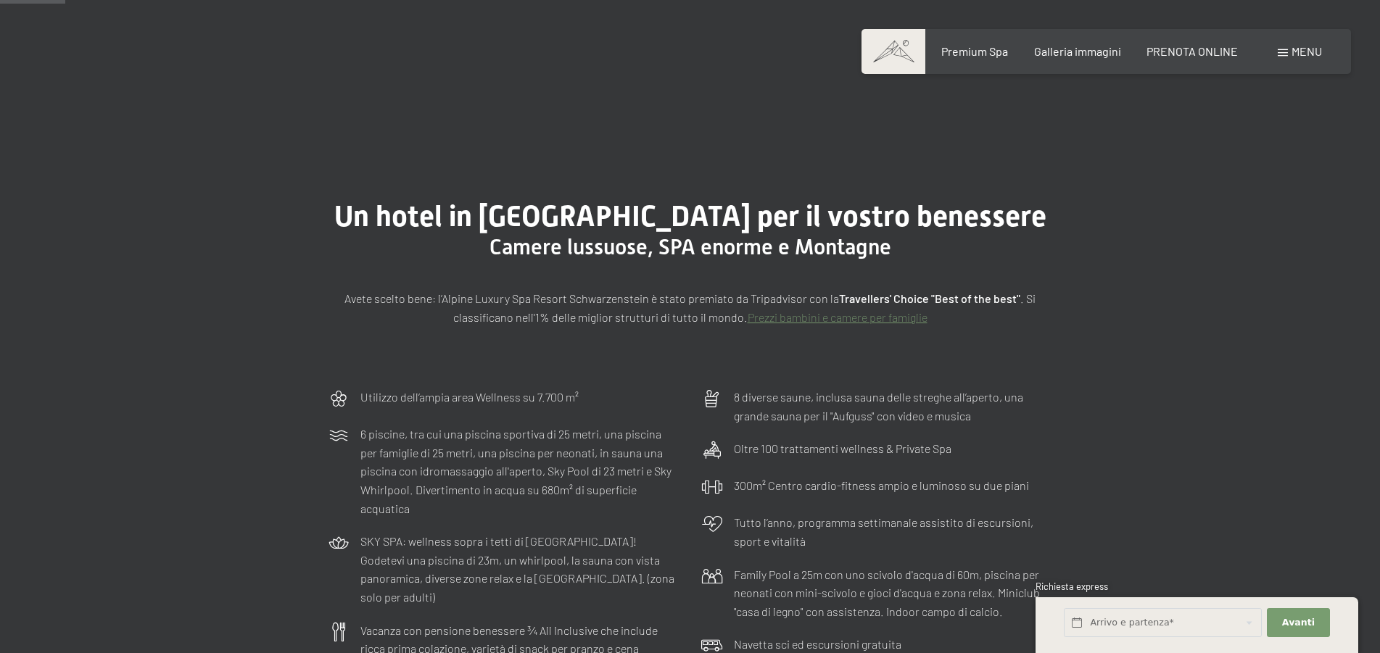  What do you see at coordinates (843, 449) in the screenshot?
I see `p: Oltre 100 trattamenti wellness & Private Spa` at bounding box center [843, 449].